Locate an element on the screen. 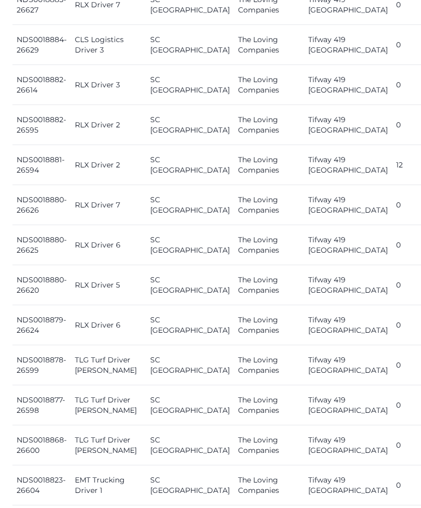  td: NDS0018880-26626 is located at coordinates (42, 205).